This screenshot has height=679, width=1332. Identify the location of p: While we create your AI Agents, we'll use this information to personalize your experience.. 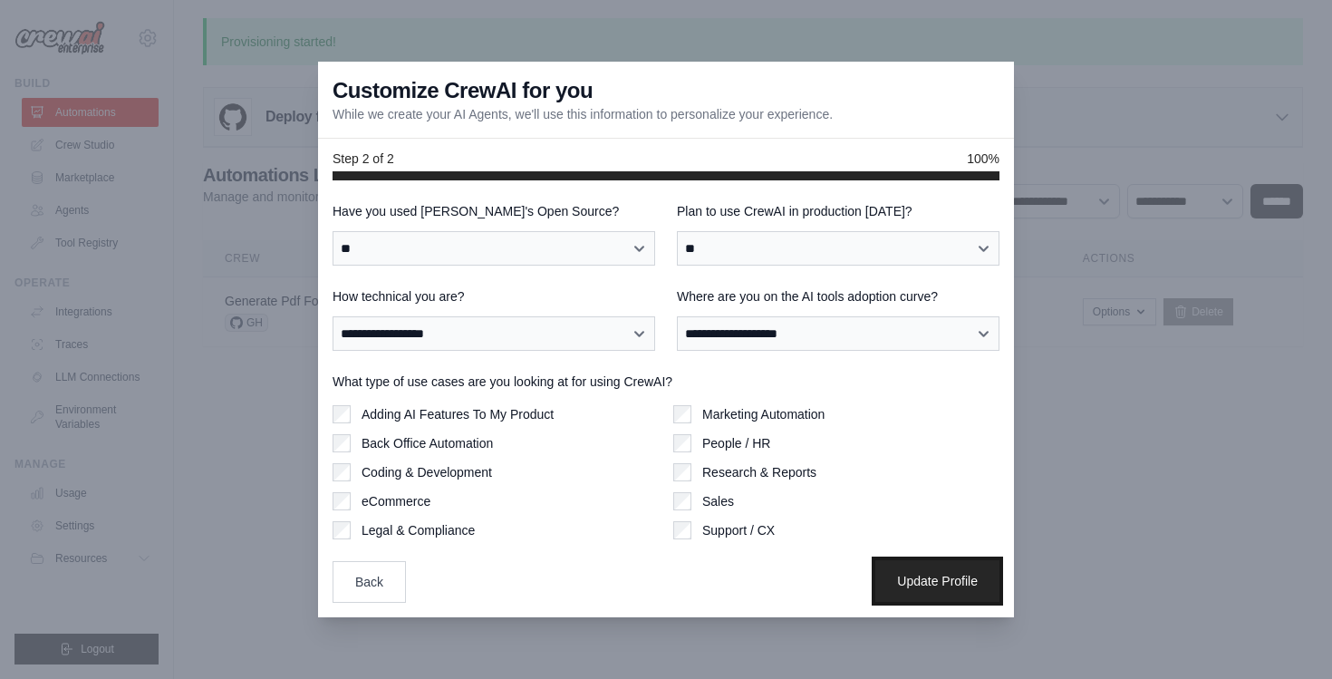
(583, 114).